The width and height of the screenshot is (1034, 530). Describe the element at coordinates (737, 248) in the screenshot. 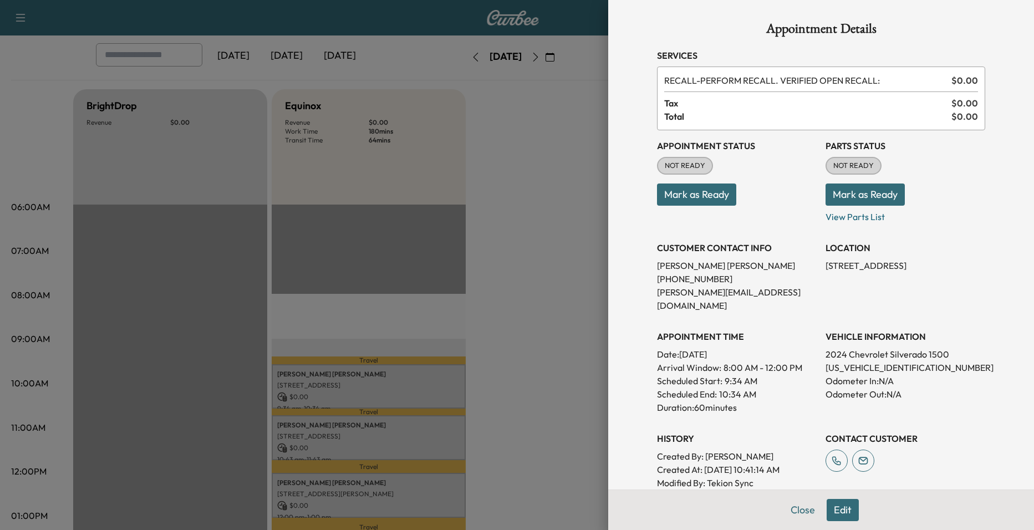

I see `h3: CUSTOMER CONTACT INFO` at that location.